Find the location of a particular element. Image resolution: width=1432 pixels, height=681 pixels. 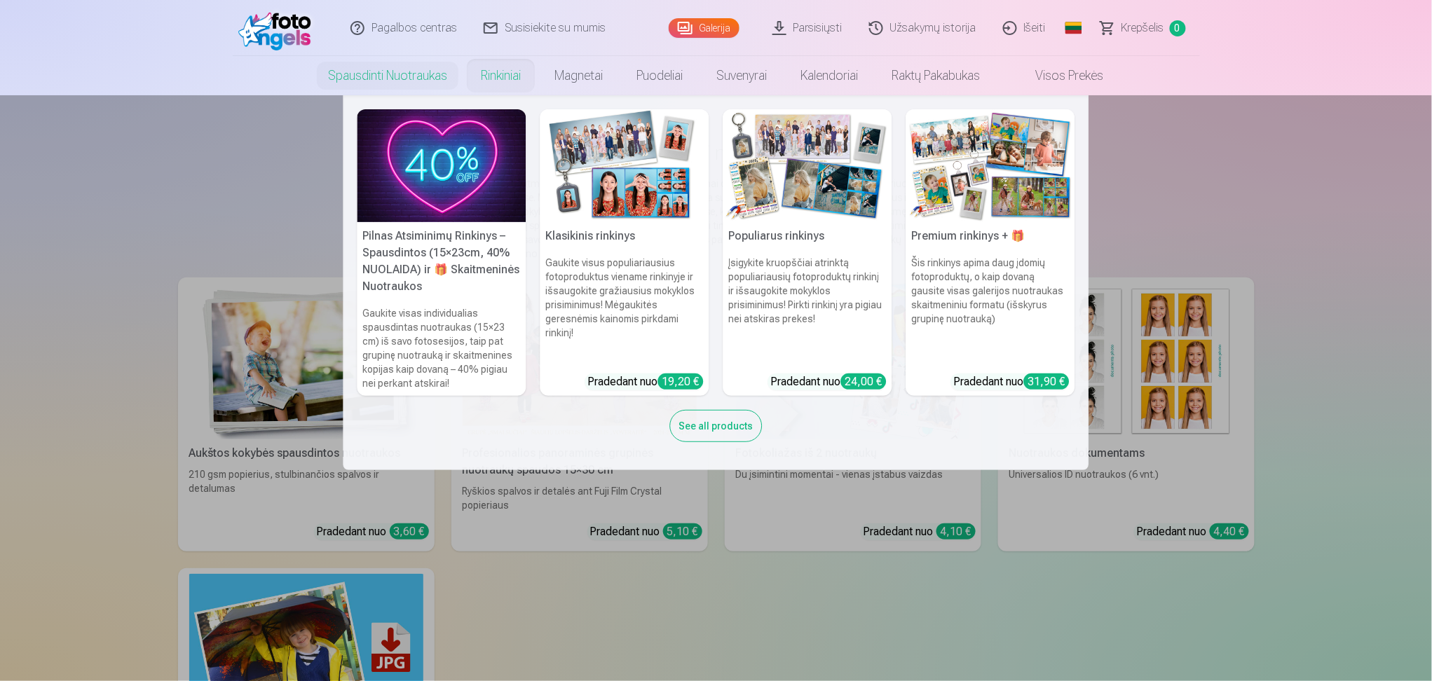

h6: Įsigykite kruopščiai atrinktą populiariausių fotoproduktų rinkinį ir išsaugokite mokyklos prisimi... is located at coordinates (808, 309).